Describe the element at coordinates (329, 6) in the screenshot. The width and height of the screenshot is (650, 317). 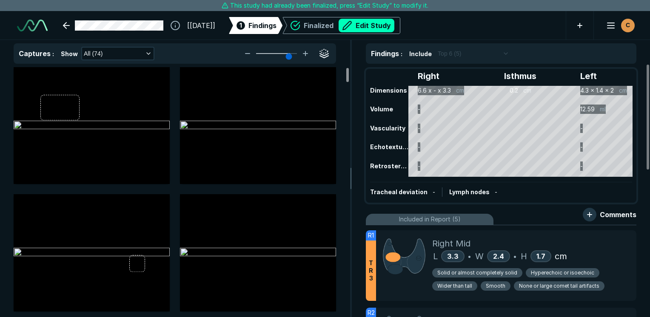
I see `span: This study had already been finalized, press “Edit Study” to modify it.` at that location.